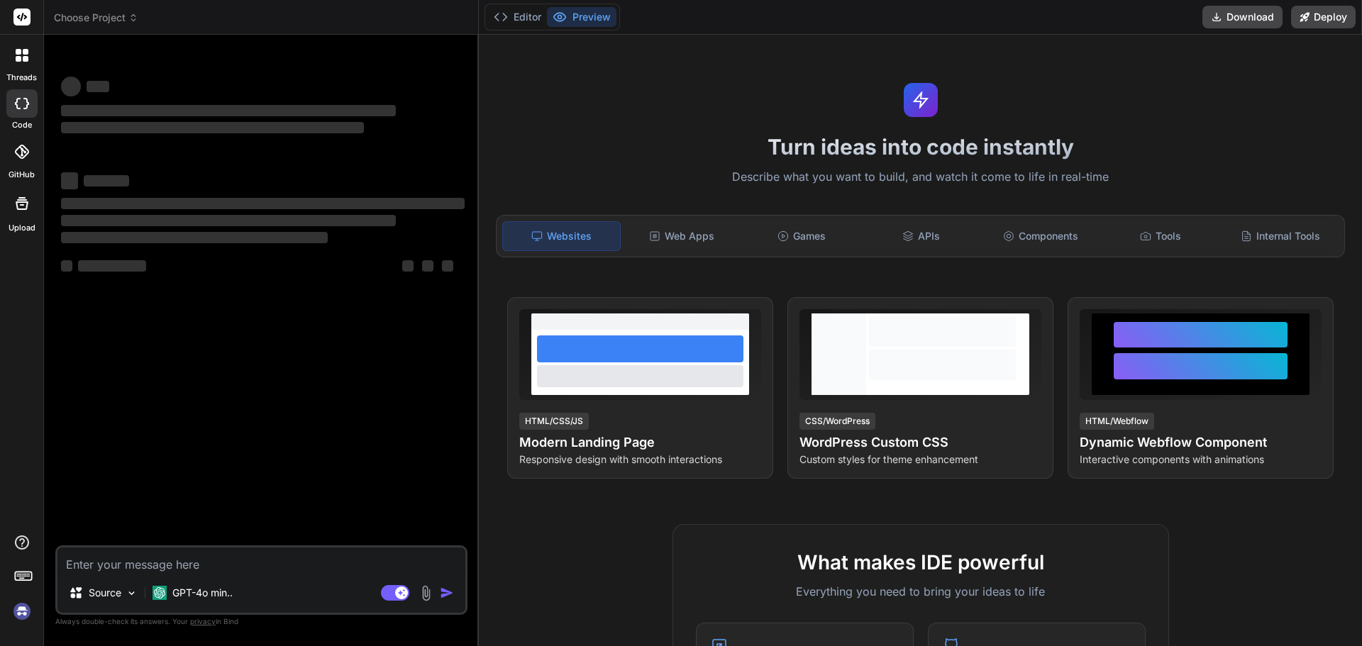 The image size is (1362, 646). Describe the element at coordinates (1200, 460) in the screenshot. I see `p: Interactive components with animations` at that location.